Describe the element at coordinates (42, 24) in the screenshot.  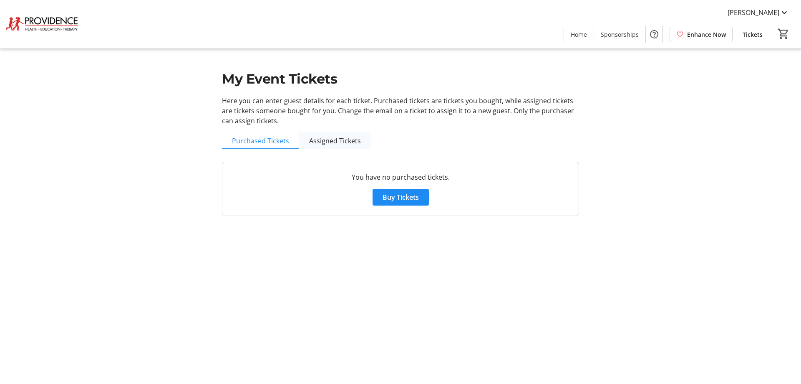
I see `img: Providence's Logo` at that location.